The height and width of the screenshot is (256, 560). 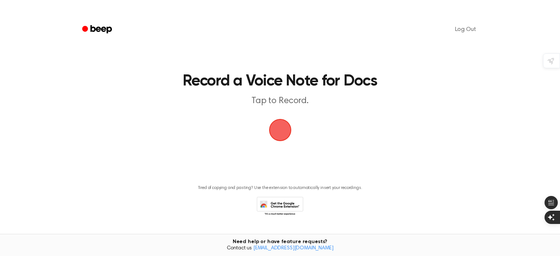 I want to click on h1: Record a Voice Note for Docs, so click(x=280, y=81).